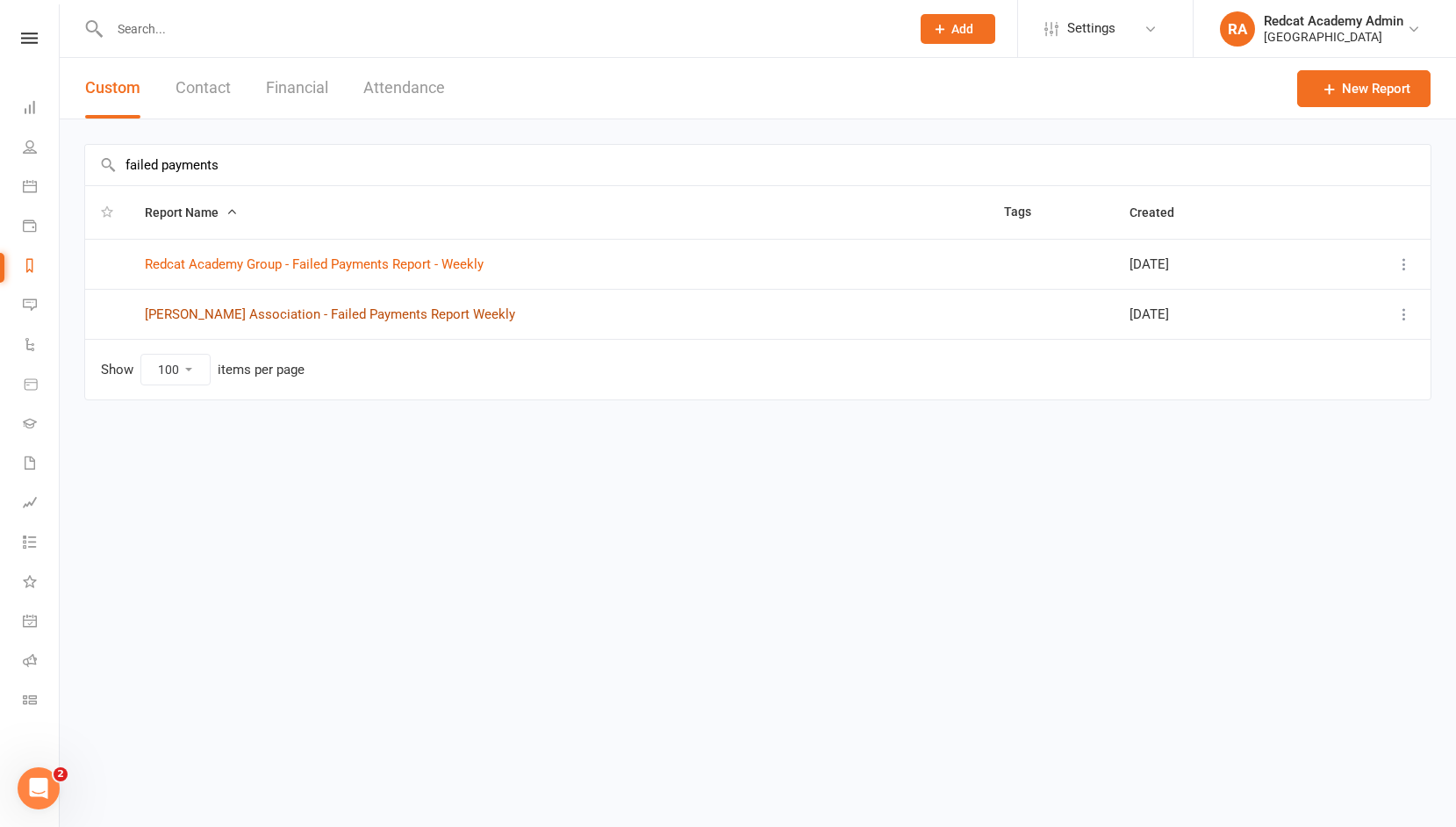 The height and width of the screenshot is (827, 1456). What do you see at coordinates (404, 88) in the screenshot?
I see `button: Attendance` at bounding box center [404, 88].